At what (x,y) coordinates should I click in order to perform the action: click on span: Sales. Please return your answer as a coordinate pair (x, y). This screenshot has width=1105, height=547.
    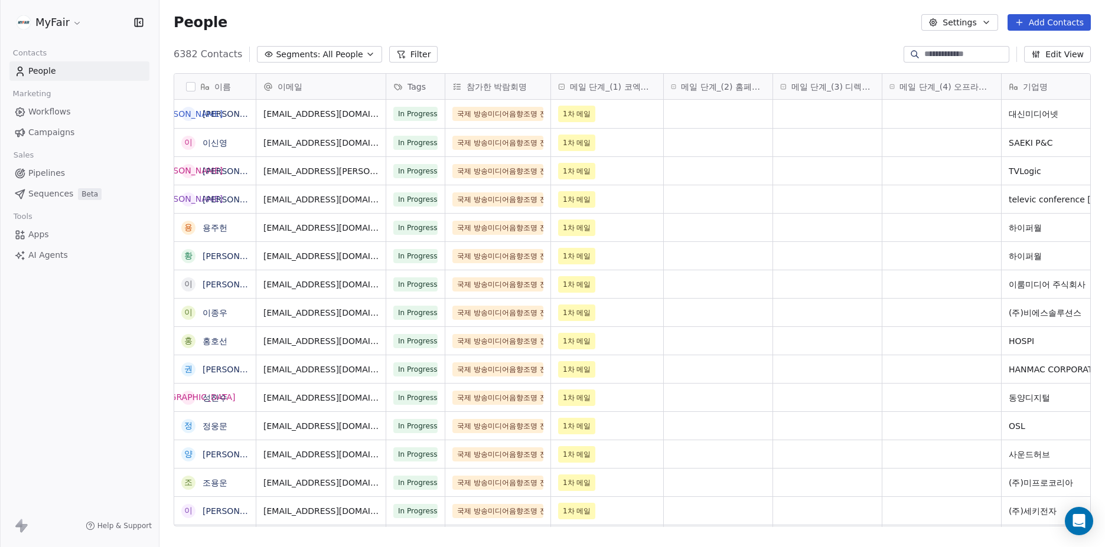
    Looking at the image, I should click on (24, 155).